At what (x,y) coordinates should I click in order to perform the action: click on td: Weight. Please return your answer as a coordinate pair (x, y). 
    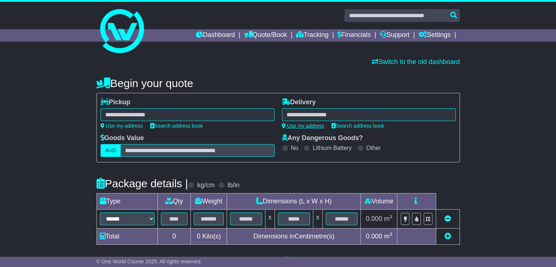
    Looking at the image, I should click on (209, 201).